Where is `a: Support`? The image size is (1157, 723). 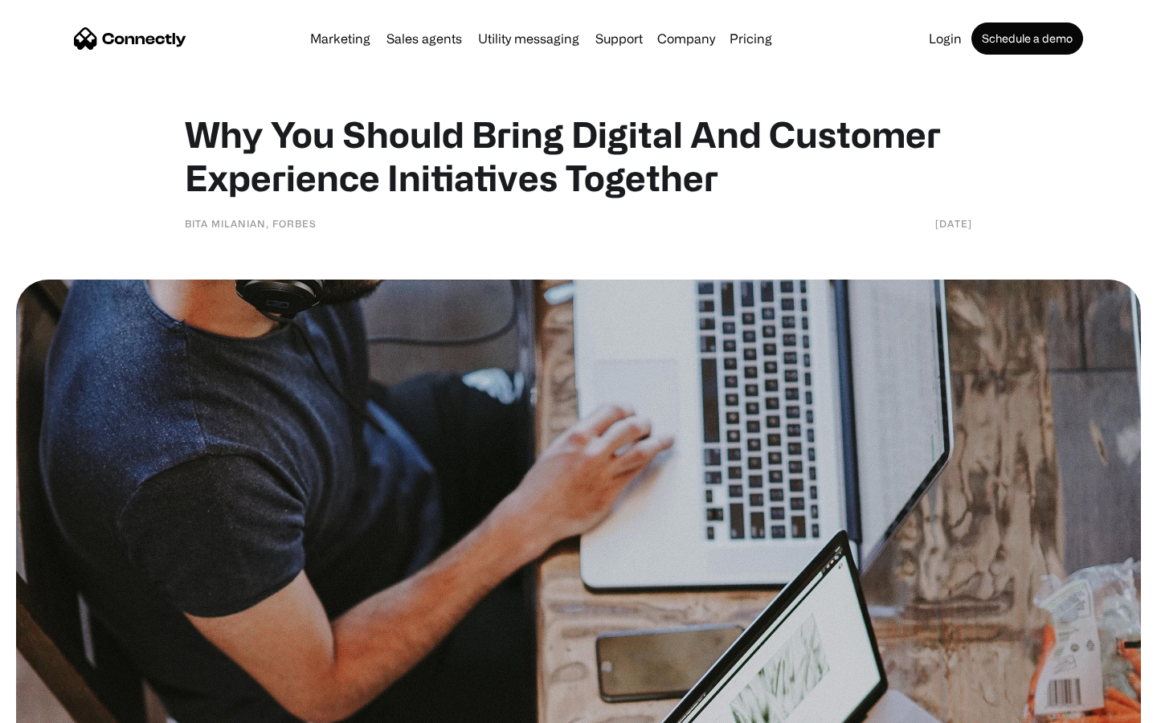
a: Support is located at coordinates (619, 39).